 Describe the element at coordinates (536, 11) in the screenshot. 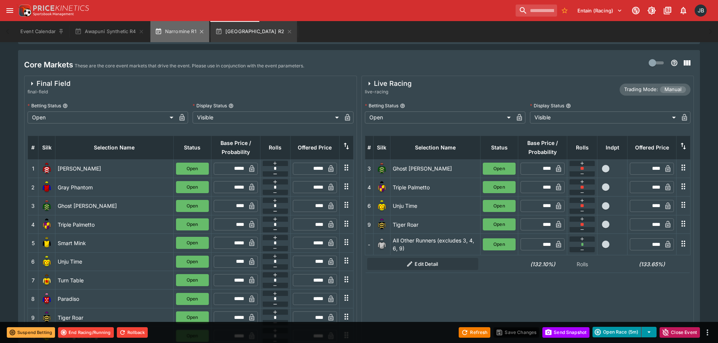

I see `input: search` at that location.